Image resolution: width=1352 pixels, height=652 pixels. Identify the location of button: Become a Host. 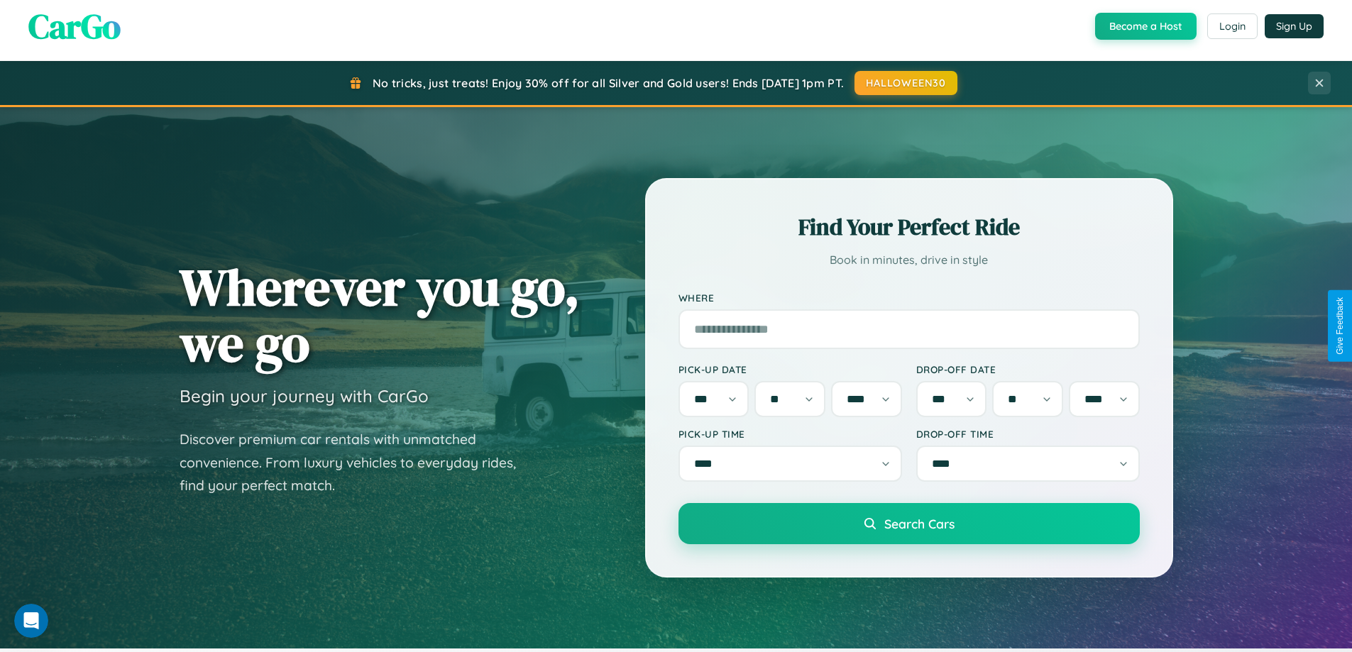
(1146, 26).